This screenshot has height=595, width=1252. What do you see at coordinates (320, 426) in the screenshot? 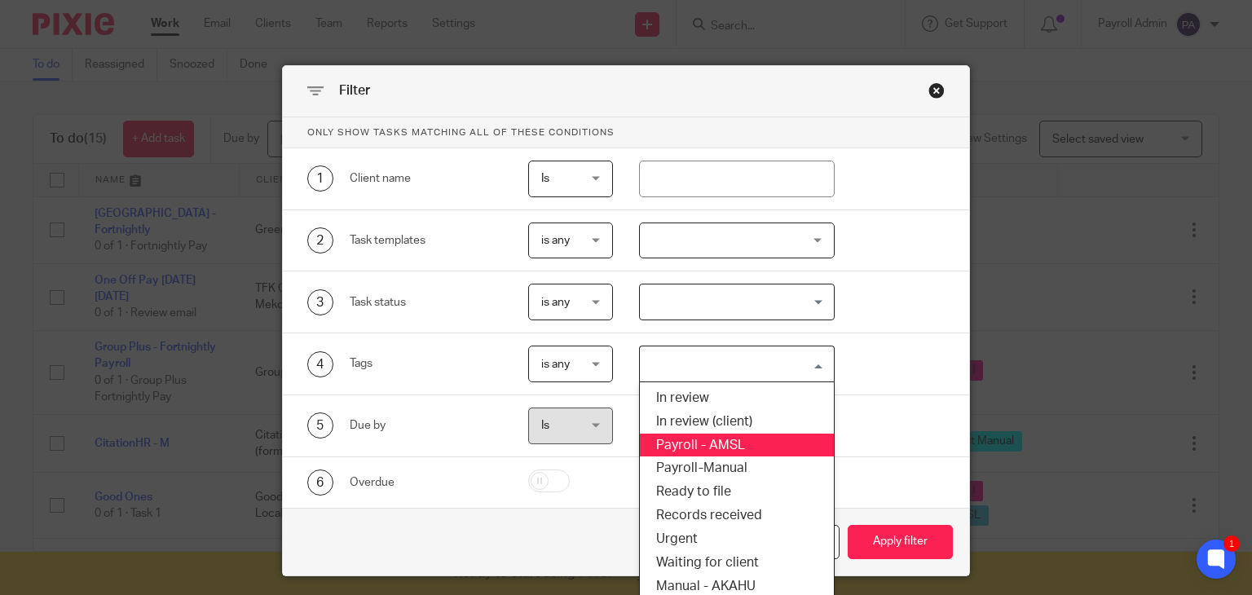
I see `div: 5` at bounding box center [320, 426].